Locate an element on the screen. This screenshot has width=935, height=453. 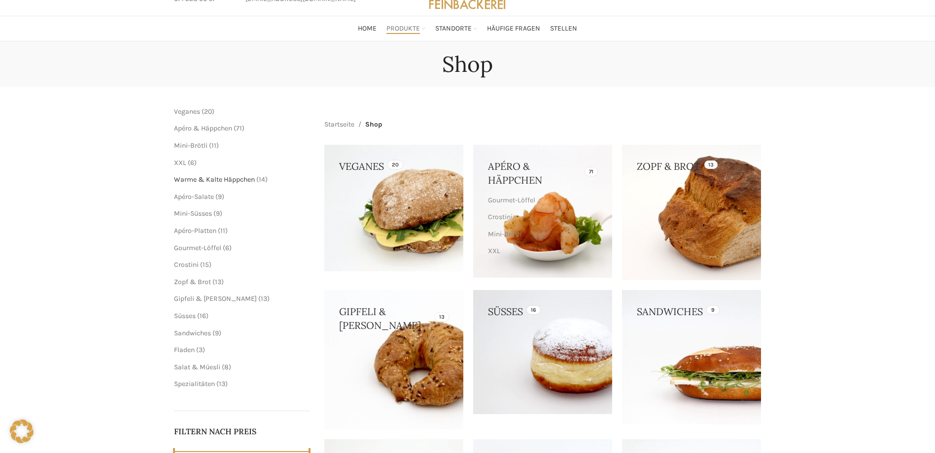
span: Veganes is located at coordinates (187, 111).